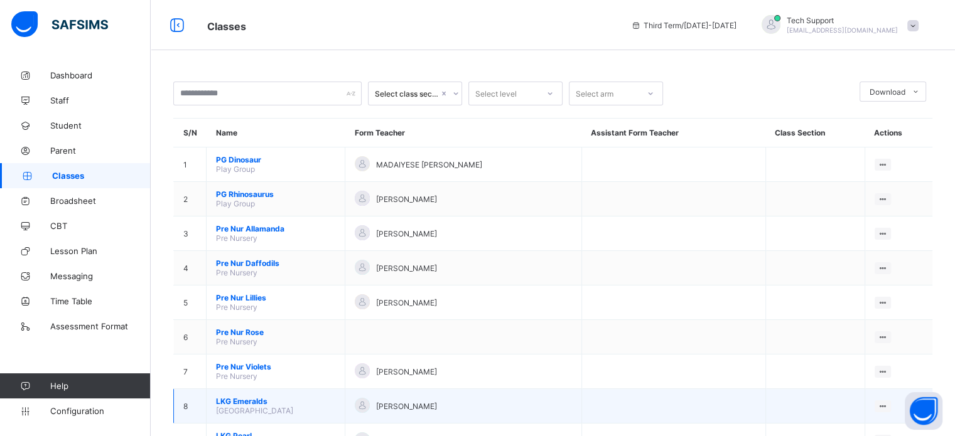 This screenshot has width=955, height=436. I want to click on span: Parent, so click(100, 151).